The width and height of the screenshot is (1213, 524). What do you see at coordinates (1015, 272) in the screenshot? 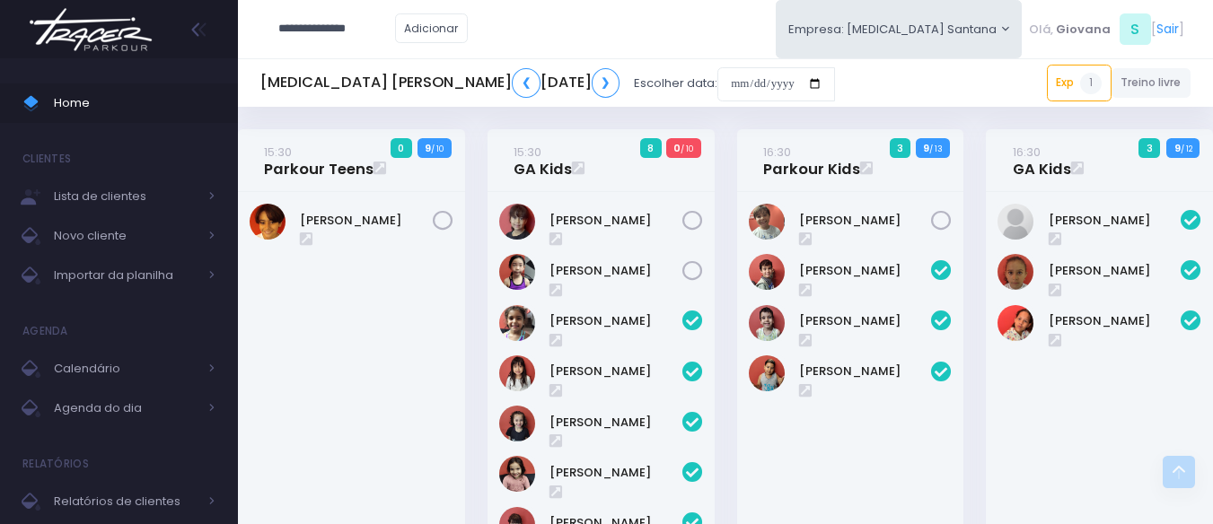
I see `img: Rafaela tiosso zago` at bounding box center [1015, 272].